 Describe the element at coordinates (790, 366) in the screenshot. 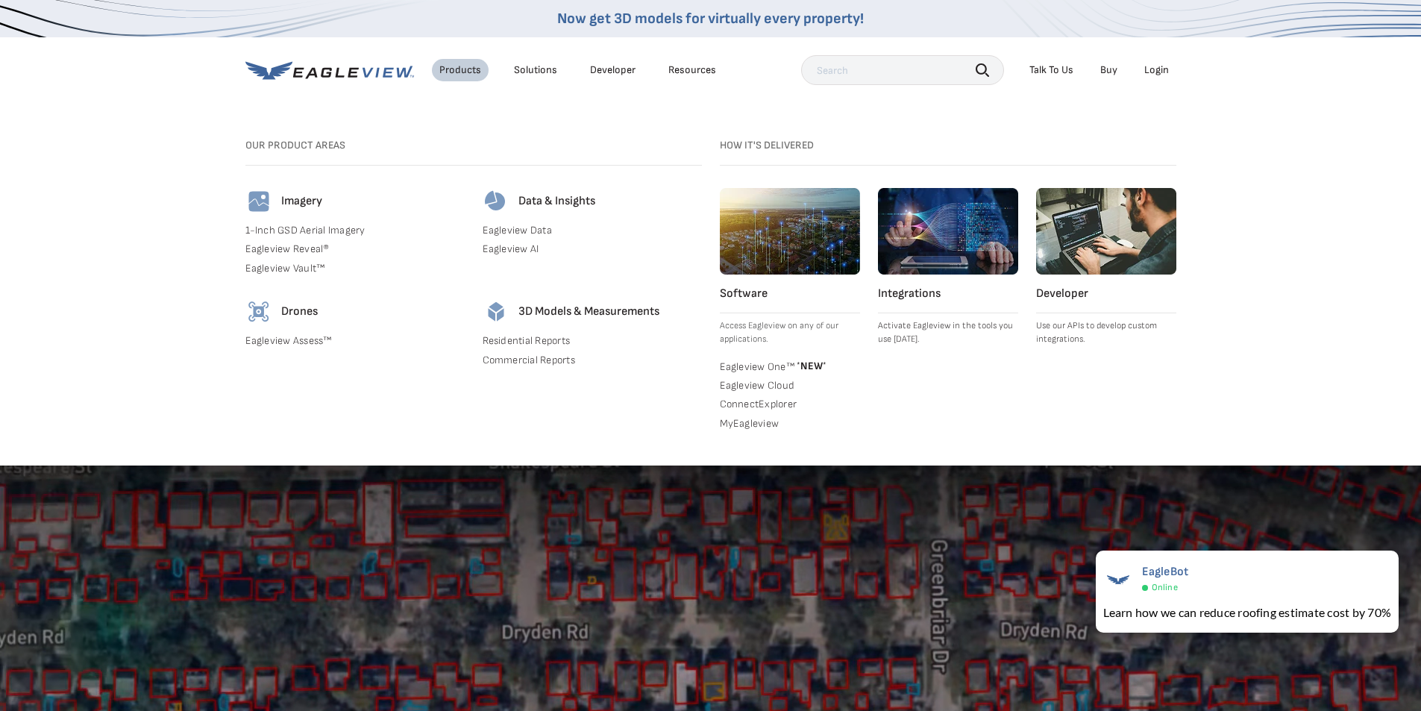

I see `a: Eagleview One™ *NEW*` at that location.